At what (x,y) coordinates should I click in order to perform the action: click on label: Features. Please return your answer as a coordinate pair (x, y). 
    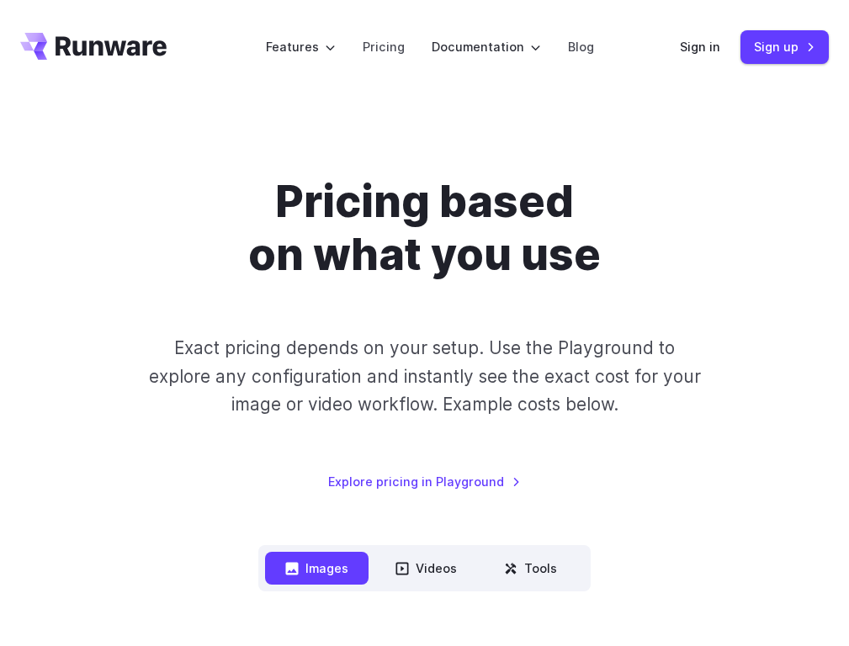
    Looking at the image, I should click on (300, 46).